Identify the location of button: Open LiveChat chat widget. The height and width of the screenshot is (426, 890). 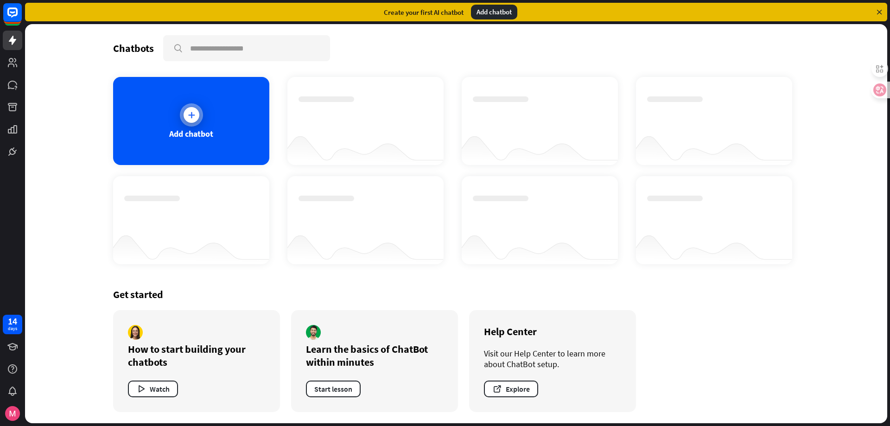
(21, 18).